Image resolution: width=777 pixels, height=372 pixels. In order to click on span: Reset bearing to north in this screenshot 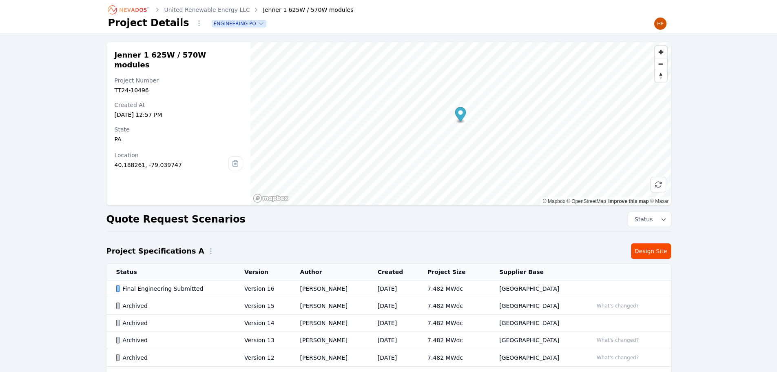, I will do `click(661, 76)`.